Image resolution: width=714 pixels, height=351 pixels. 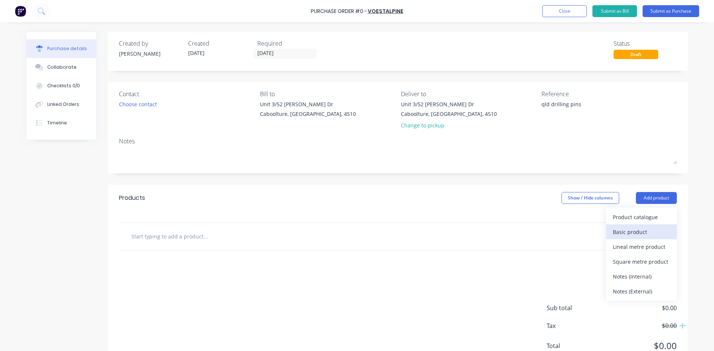 What do you see at coordinates (615, 11) in the screenshot?
I see `button: Submit as Bill` at bounding box center [615, 11].